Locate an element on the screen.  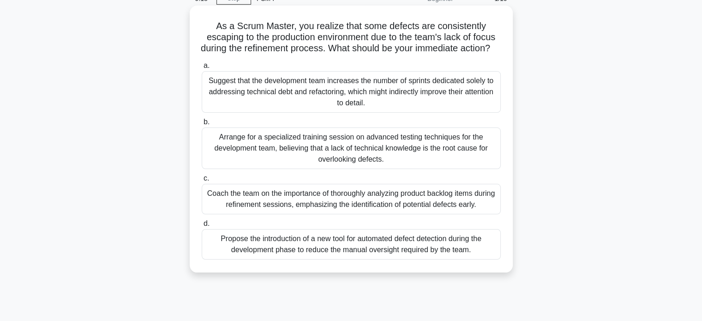
div: Coach the team on the importance of thoroughly analyzing product backlog items during refinement ... is located at coordinates (351, 199).